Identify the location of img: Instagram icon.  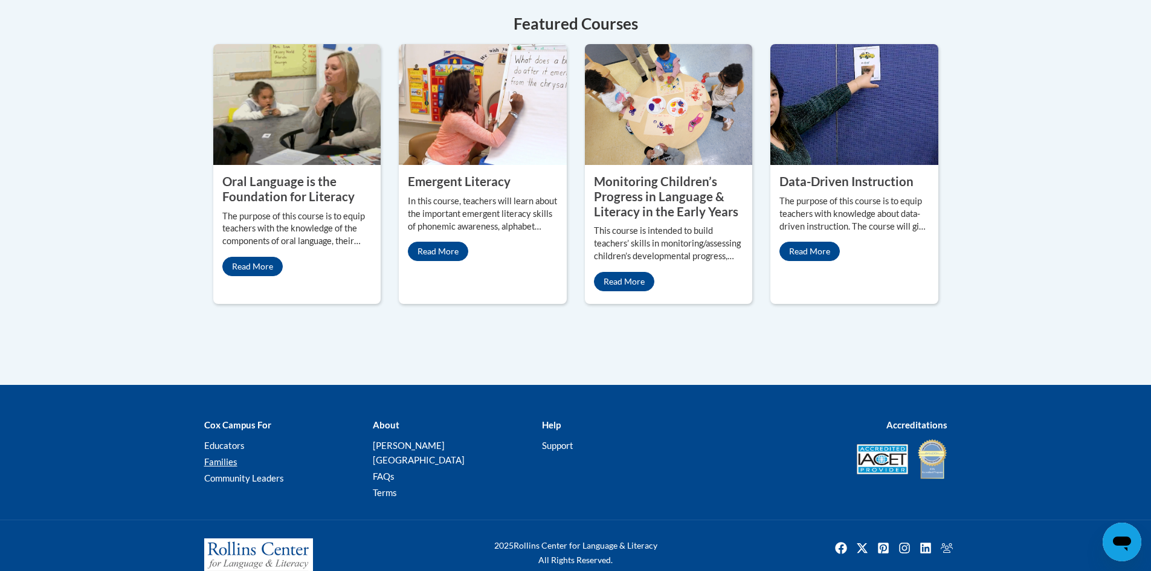
(904, 548).